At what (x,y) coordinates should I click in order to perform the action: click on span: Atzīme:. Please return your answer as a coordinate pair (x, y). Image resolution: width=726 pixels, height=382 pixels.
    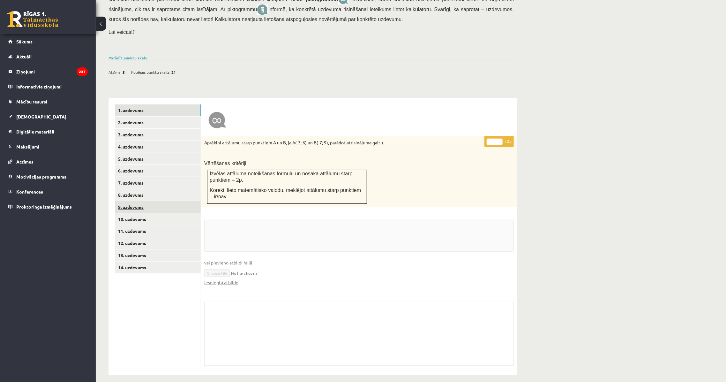
    Looking at the image, I should click on (115, 72).